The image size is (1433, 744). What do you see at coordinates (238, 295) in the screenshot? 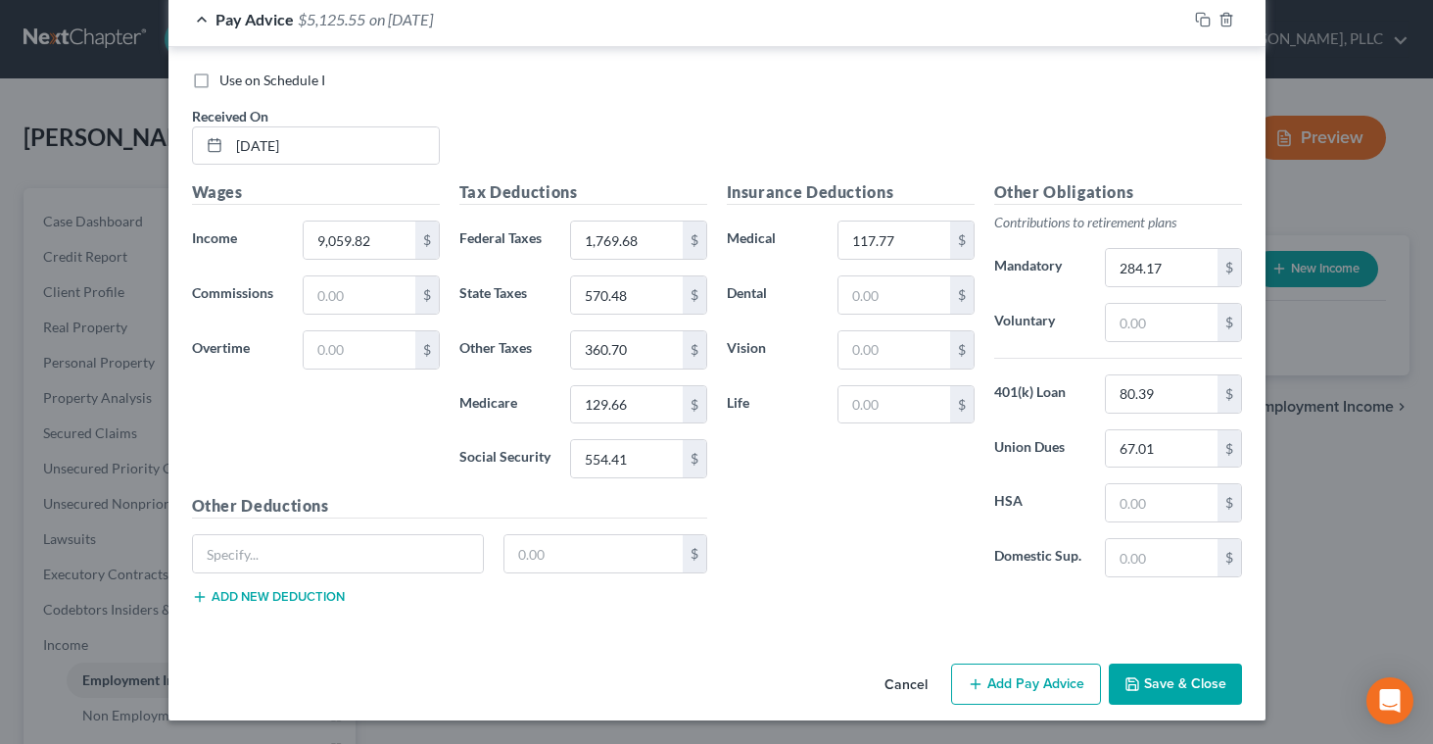
I see `label: Commissions` at bounding box center [238, 295].